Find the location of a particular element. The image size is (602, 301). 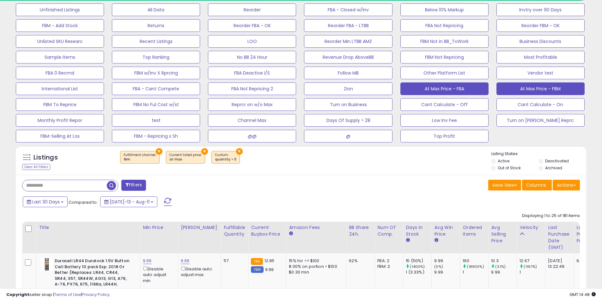

button: Reorder FBA - LTBB is located at coordinates (348, 26).